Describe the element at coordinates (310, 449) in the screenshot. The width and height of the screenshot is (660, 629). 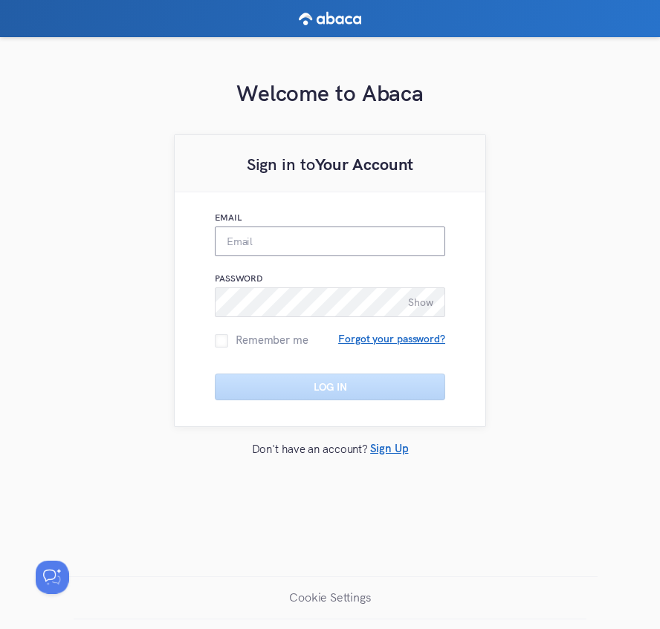
I see `p: Don't have an account?` at that location.